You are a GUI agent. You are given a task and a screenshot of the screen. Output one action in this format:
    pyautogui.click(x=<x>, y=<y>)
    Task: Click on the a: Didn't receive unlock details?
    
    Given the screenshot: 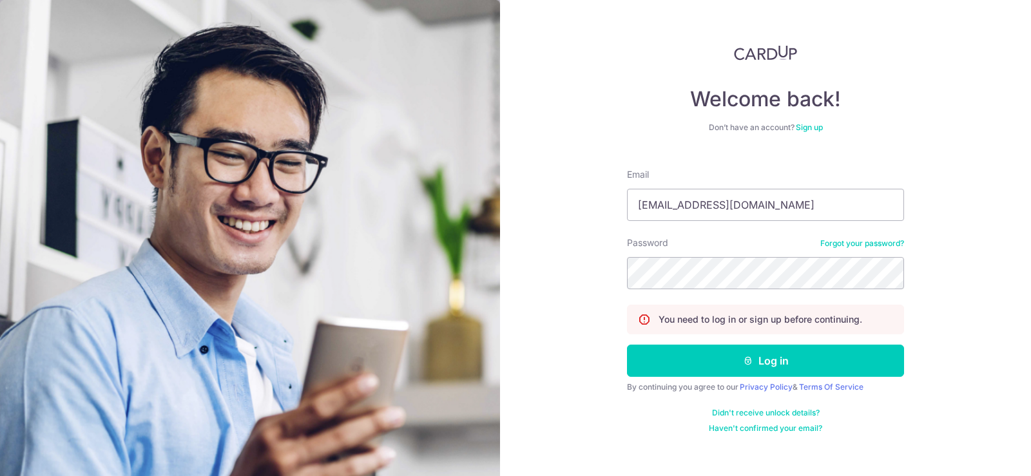 What is the action you would take?
    pyautogui.click(x=766, y=413)
    